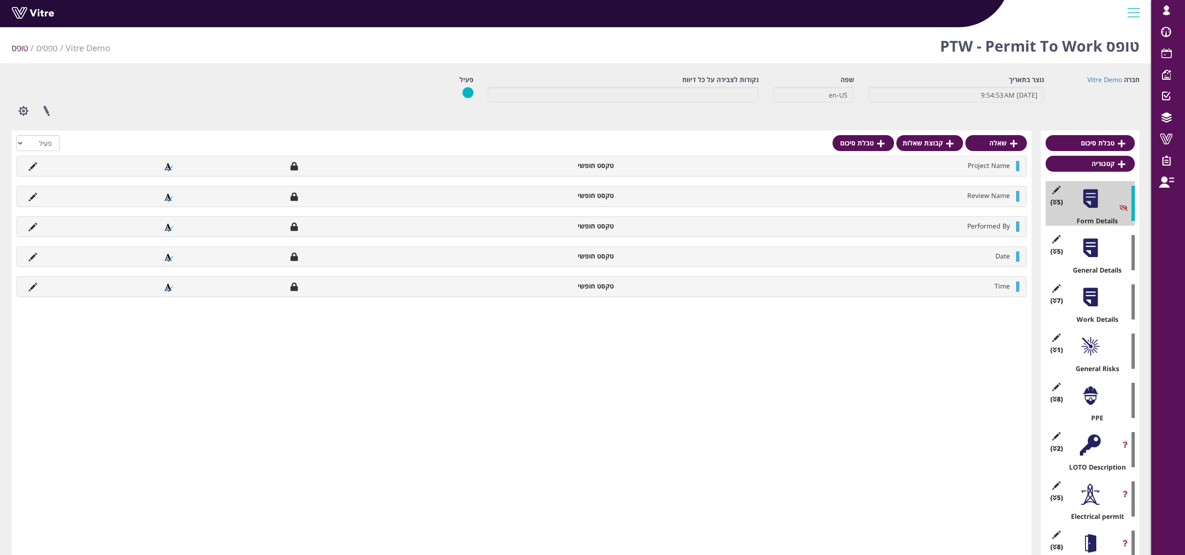 The height and width of the screenshot is (555, 1185). Describe the element at coordinates (1131, 80) in the screenshot. I see `label: חברה` at that location.